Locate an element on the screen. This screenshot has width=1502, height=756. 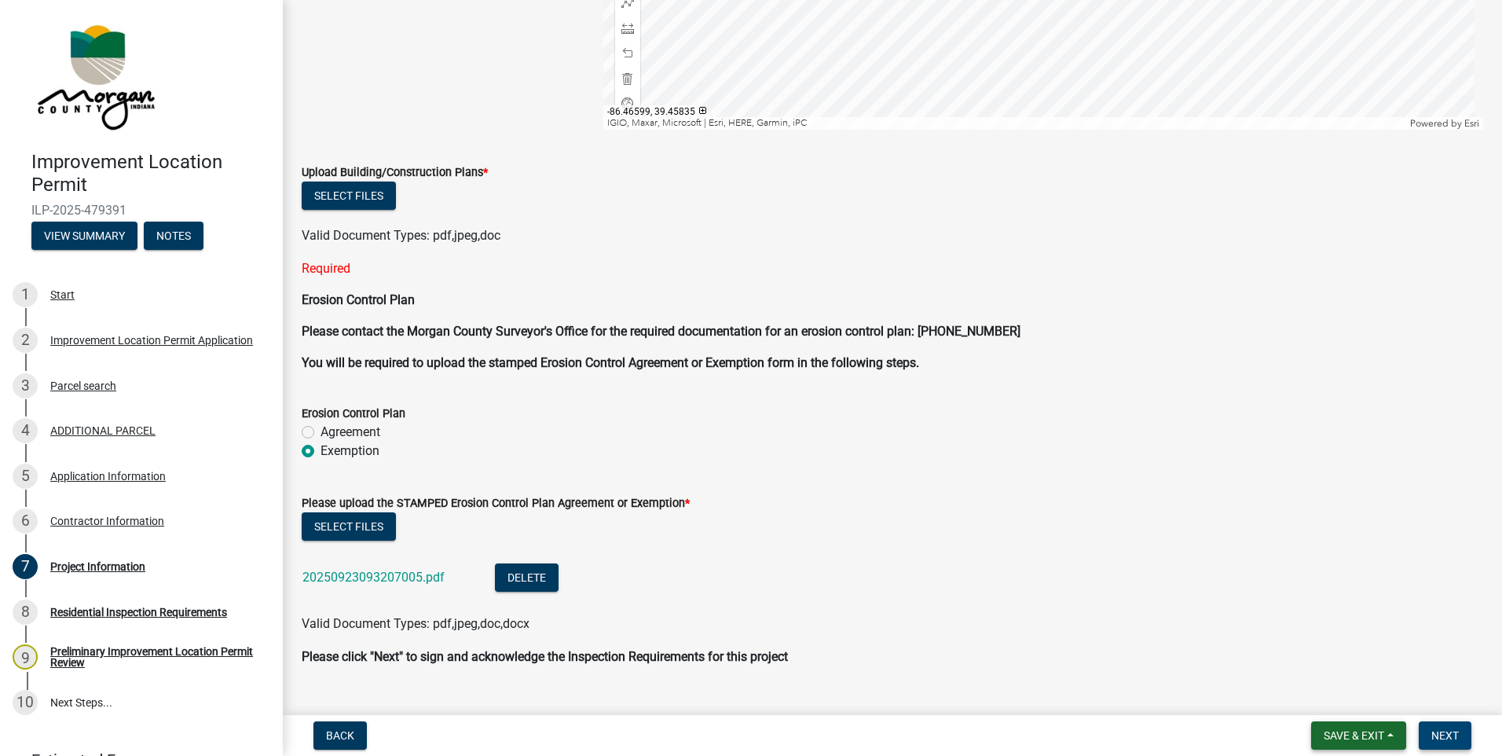
strong: Please contact the Morgan County Surveyor's Office for the required documentation for an erosion ... is located at coordinates (661, 331).